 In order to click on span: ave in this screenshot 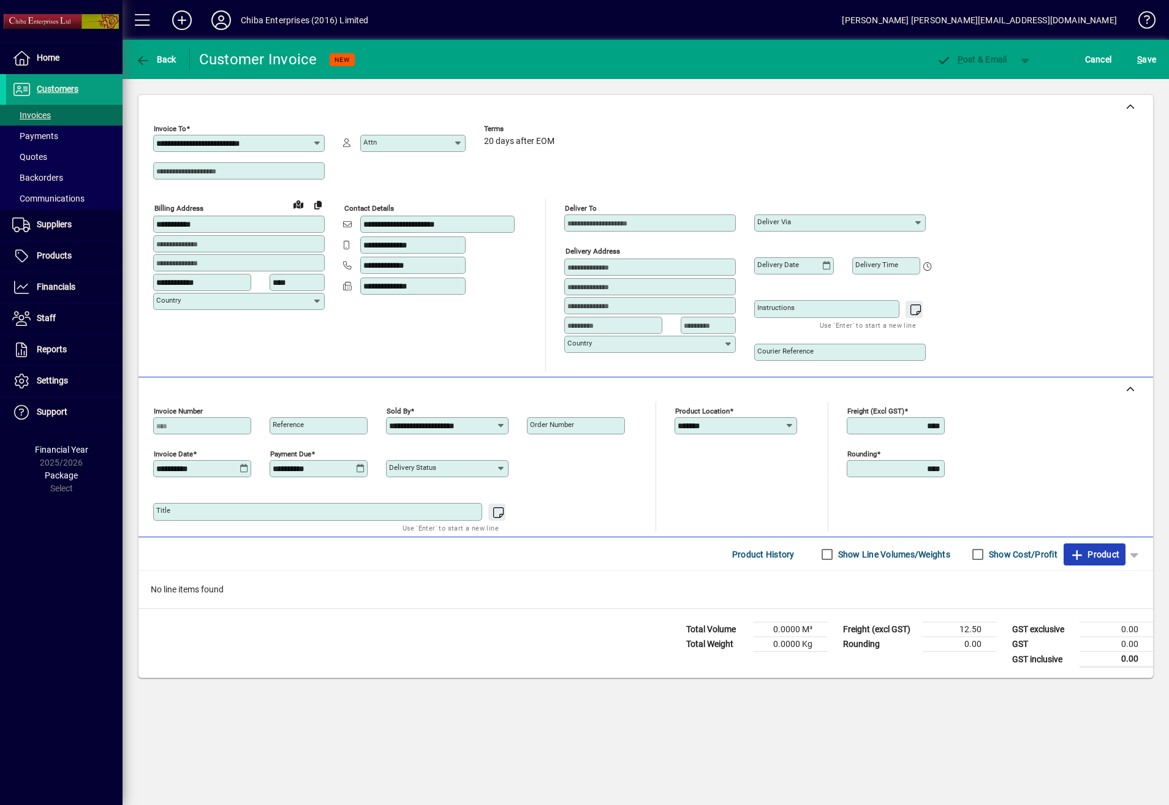, I will do `click(1146, 59)`.